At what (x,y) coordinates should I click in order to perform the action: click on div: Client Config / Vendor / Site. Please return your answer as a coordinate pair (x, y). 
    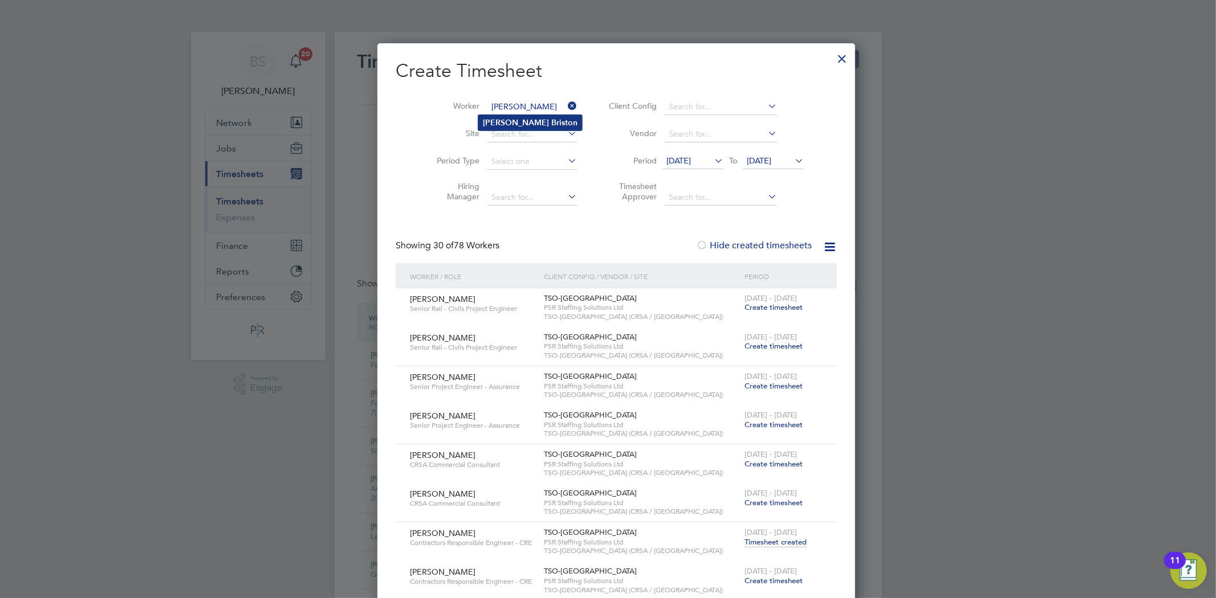
    Looking at the image, I should click on (641, 276).